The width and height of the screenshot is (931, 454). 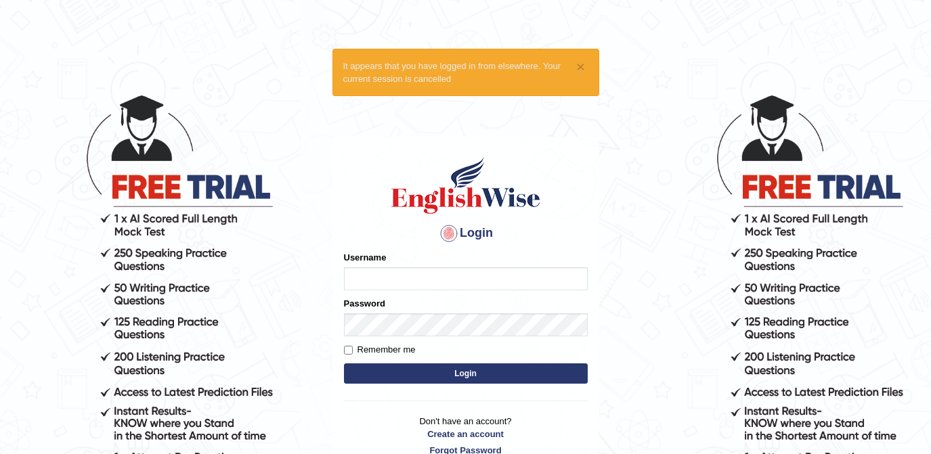 I want to click on div: It appears that you have logged in from elsewhere. Your current session is cancelled, so click(x=466, y=72).